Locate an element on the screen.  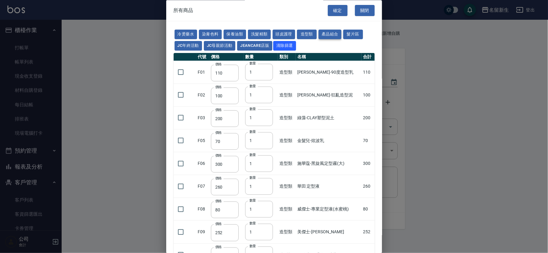
button: 冷燙藥水 is located at coordinates (186, 35).